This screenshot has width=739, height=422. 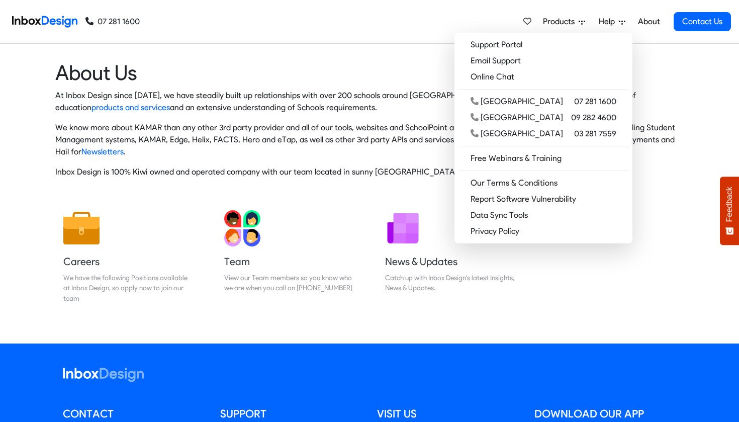 What do you see at coordinates (291, 413) in the screenshot?
I see `h5: Support` at bounding box center [291, 413].